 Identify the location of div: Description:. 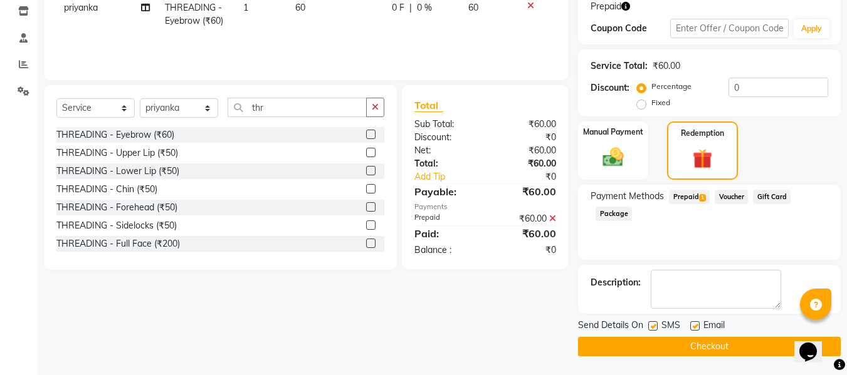
(615, 283).